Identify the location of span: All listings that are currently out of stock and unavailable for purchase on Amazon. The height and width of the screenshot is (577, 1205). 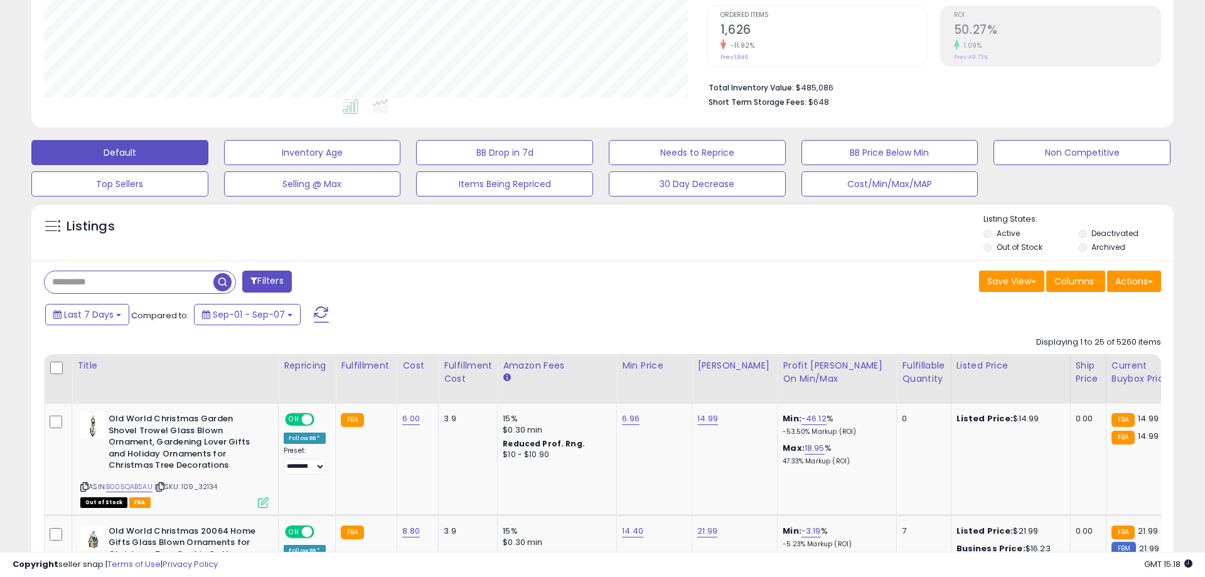
(104, 502).